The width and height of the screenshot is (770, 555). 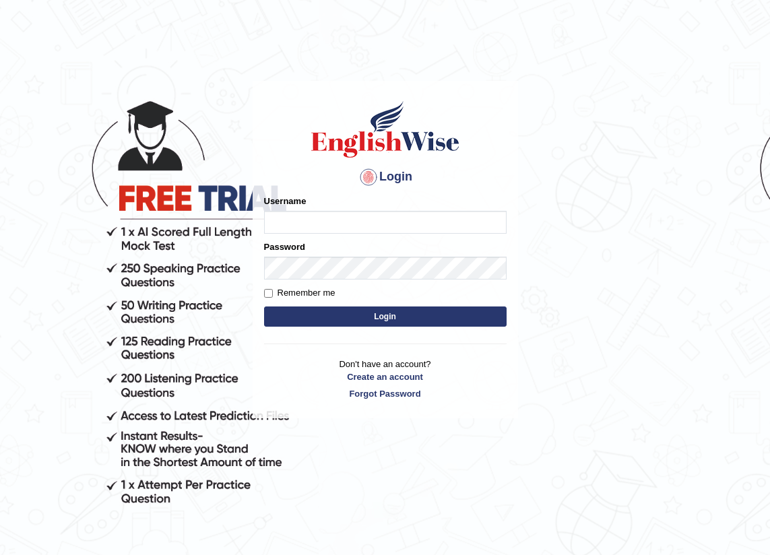 What do you see at coordinates (300, 293) in the screenshot?
I see `label: Remember me` at bounding box center [300, 293].